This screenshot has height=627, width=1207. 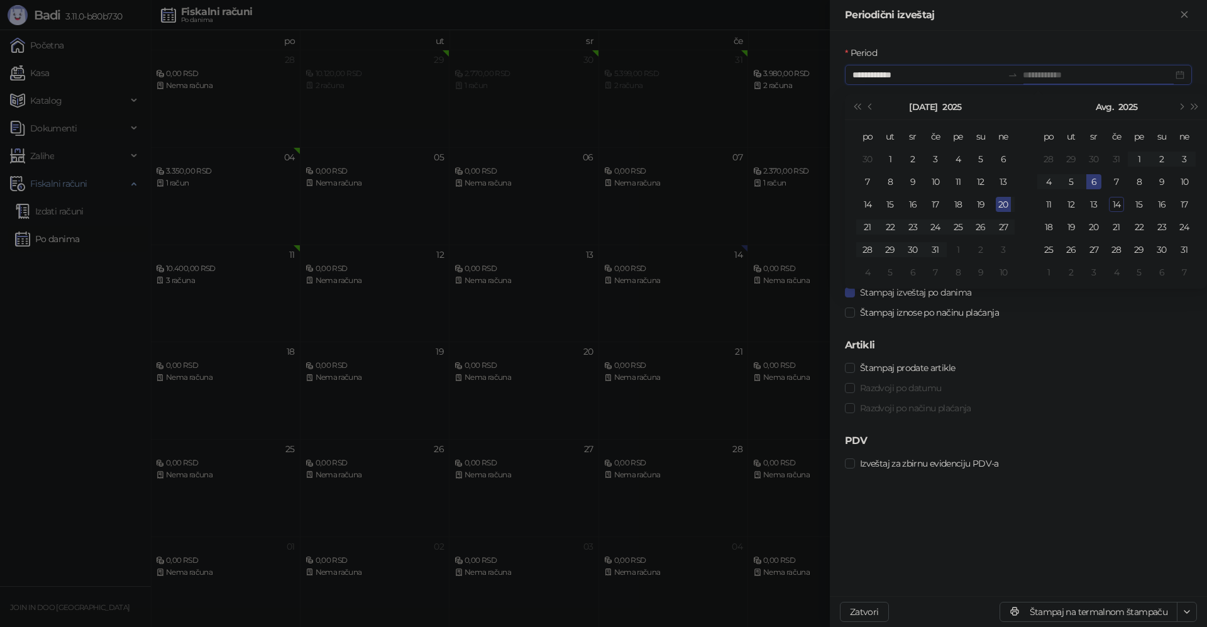 I want to click on div: 4, so click(x=1048, y=182).